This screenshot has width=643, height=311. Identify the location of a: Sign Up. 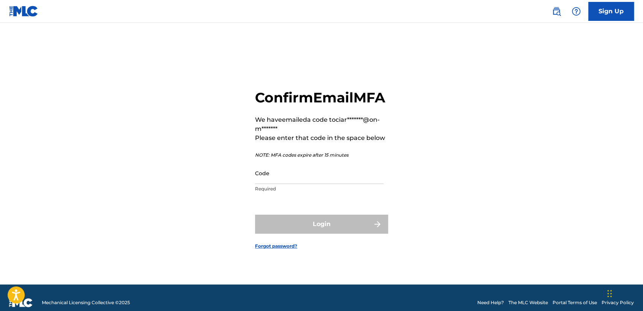
(611, 11).